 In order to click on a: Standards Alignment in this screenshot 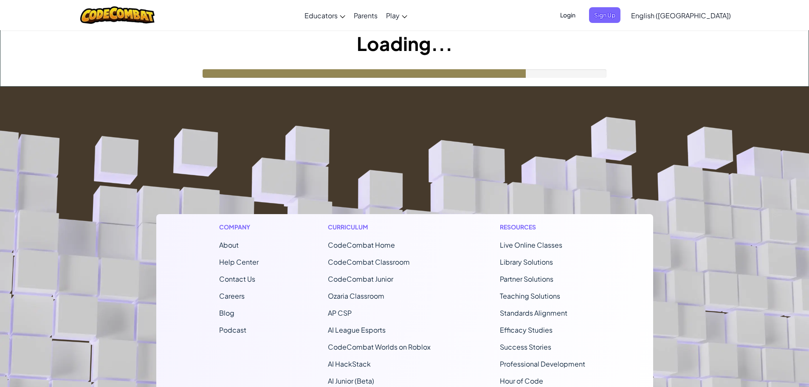, I will do `click(533, 313)`.